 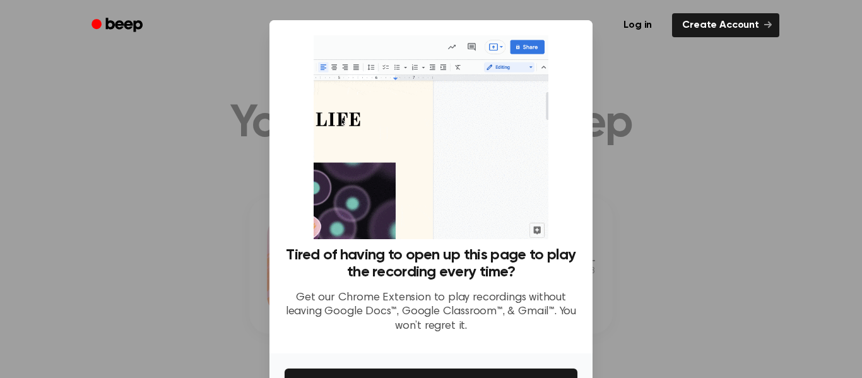 I want to click on a: Create Account, so click(x=726, y=25).